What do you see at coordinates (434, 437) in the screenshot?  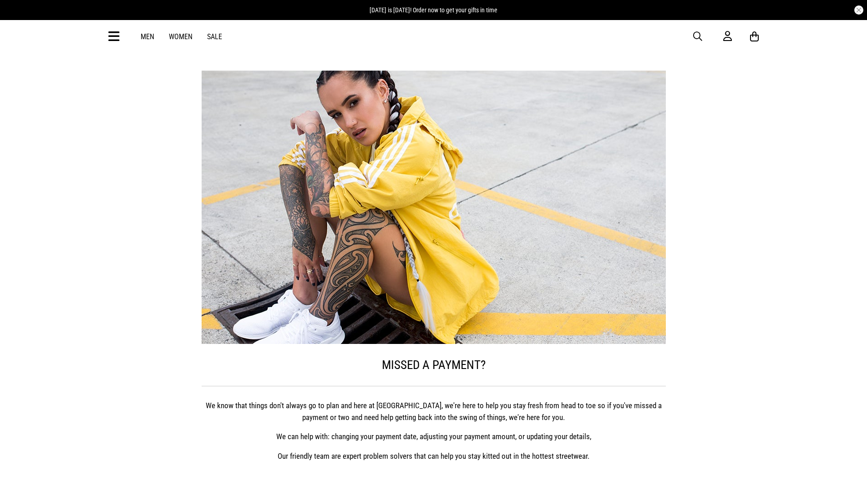 I see `p: We can help with: changing your payment date, adjusting your payment amount, or updating your det...` at bounding box center [434, 437].